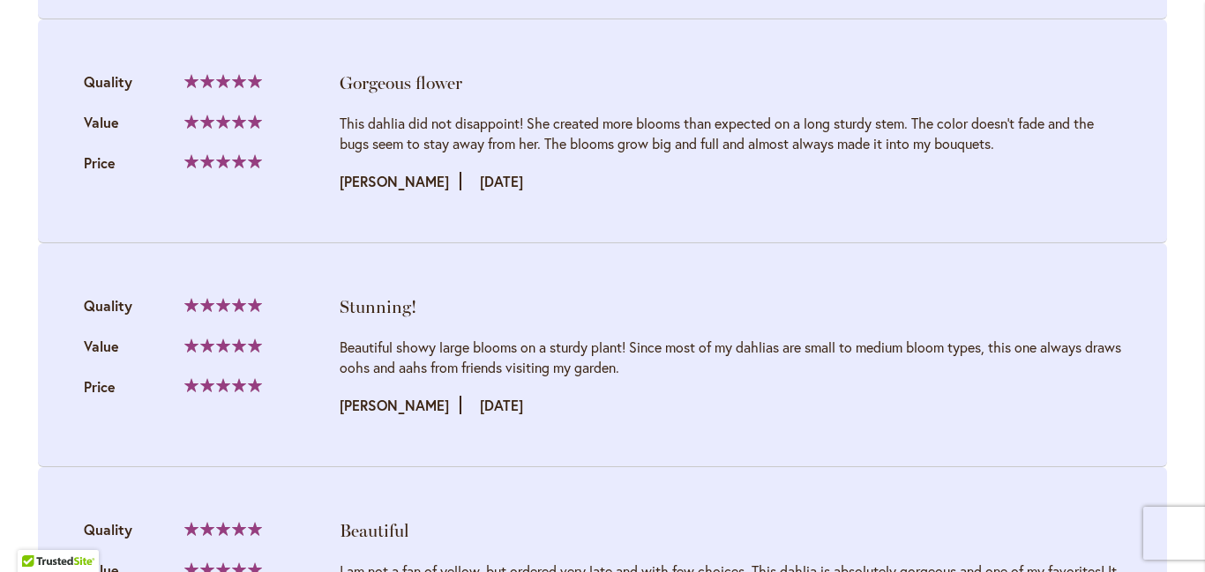 The image size is (1205, 572). What do you see at coordinates (730, 531) in the screenshot?
I see `div: Beautiful` at bounding box center [730, 531].